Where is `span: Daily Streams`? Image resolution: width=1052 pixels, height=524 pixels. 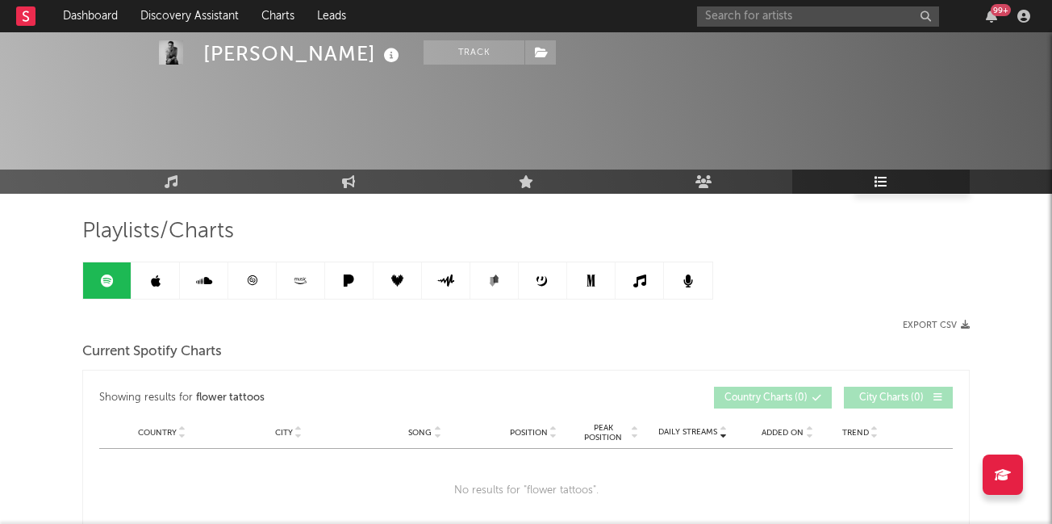 span: Daily Streams is located at coordinates (687, 432).